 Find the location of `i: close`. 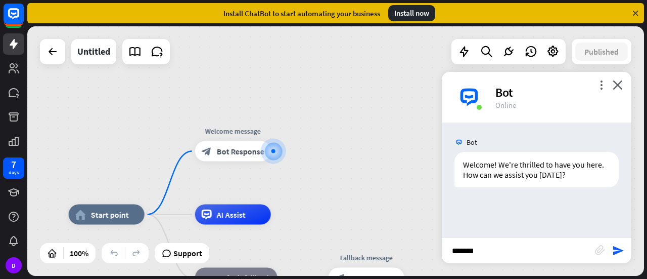

i: close is located at coordinates (618, 84).